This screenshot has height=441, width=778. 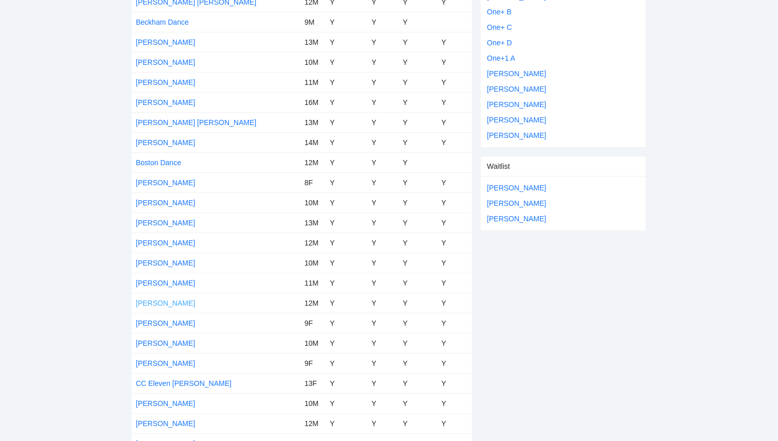 What do you see at coordinates (159, 163) in the screenshot?
I see `a: Boston Dance` at bounding box center [159, 163].